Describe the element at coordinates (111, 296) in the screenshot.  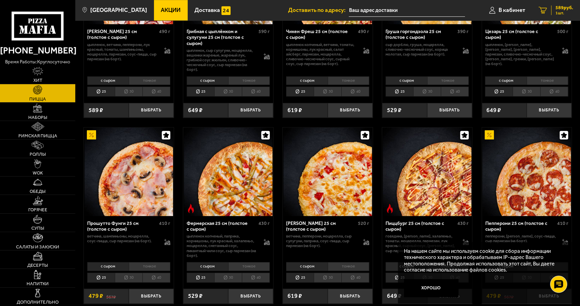
I see `s: 567 ₽` at that location.